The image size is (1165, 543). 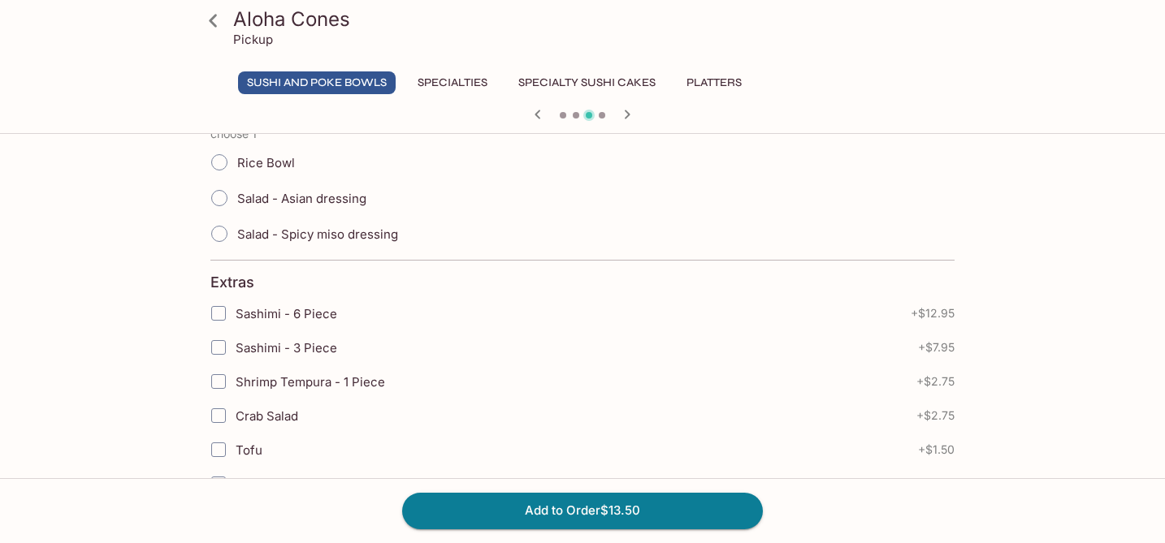 What do you see at coordinates (596, 19) in the screenshot?
I see `h3: Aloha Cones` at bounding box center [596, 19].